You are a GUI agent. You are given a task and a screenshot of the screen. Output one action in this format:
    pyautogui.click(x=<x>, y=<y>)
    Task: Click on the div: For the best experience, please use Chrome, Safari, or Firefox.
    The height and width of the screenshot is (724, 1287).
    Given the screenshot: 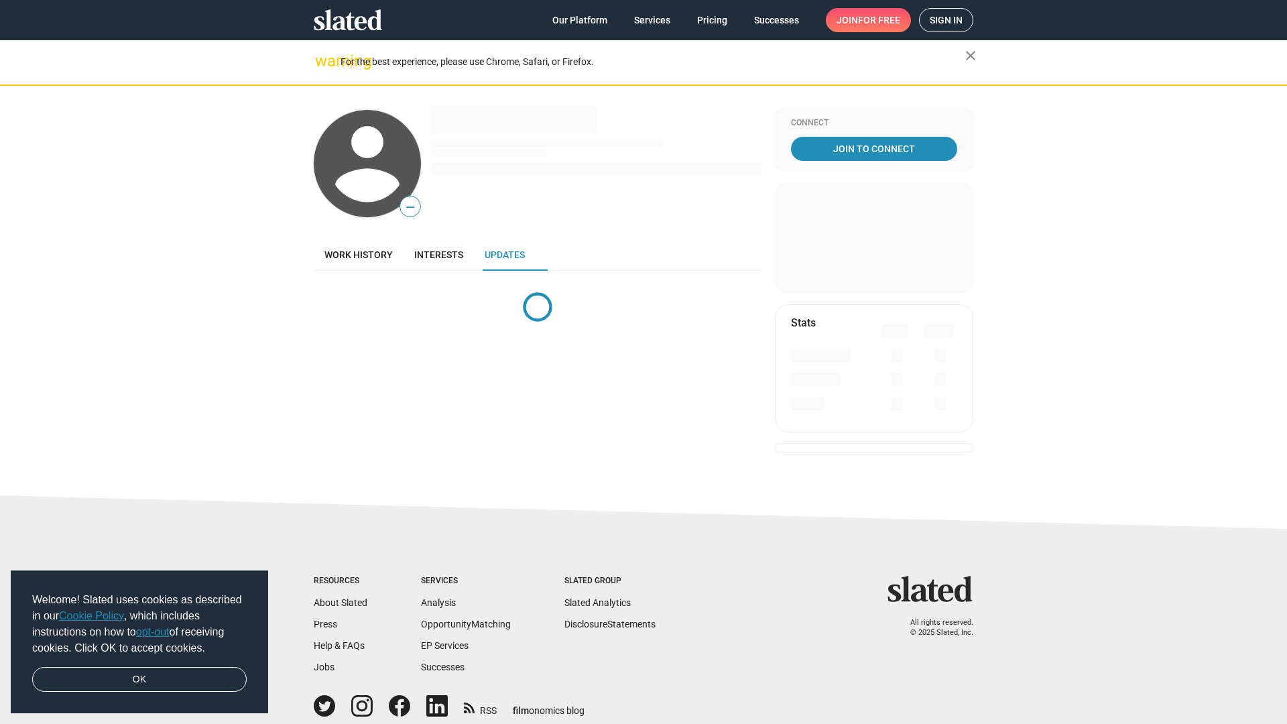 What is the action you would take?
    pyautogui.click(x=653, y=62)
    